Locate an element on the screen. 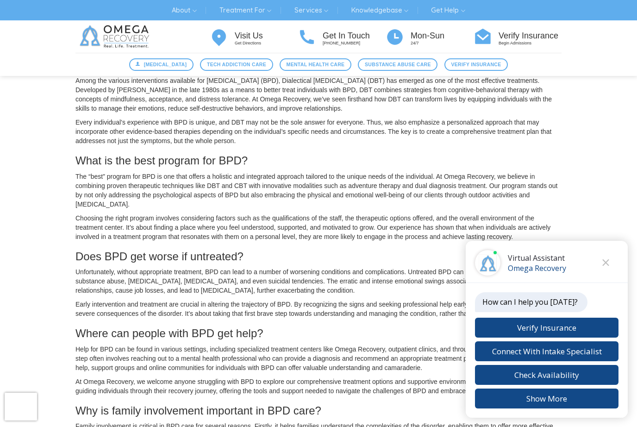  p: 24/7 is located at coordinates (442, 43).